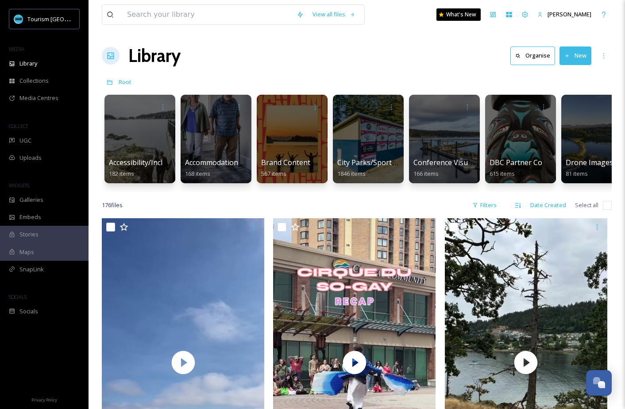 This screenshot has height=409, width=625. Describe the element at coordinates (527, 168) in the screenshot. I see `a: DBC Partner Contrent615 items` at that location.